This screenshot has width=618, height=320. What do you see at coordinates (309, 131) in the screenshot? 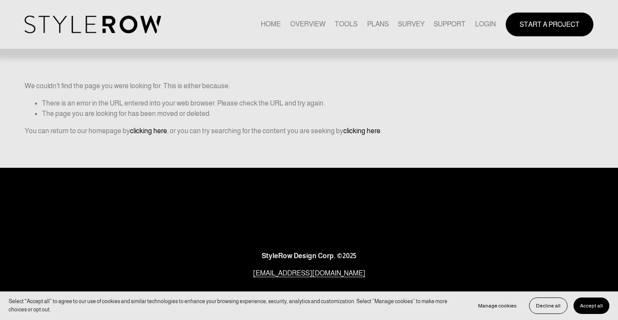
I see `p: You can return to our homepage by , or you can try searching for the content you are seeking by .` at bounding box center [309, 131].